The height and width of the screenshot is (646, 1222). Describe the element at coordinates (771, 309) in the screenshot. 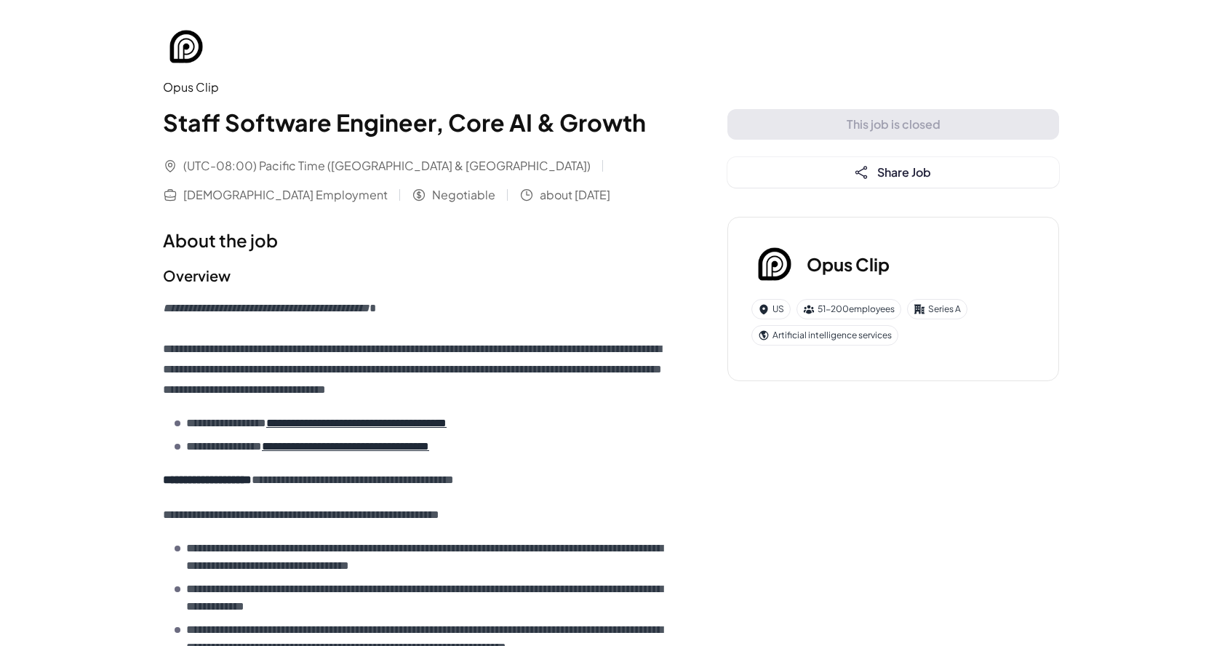

I see `div: US` at that location.